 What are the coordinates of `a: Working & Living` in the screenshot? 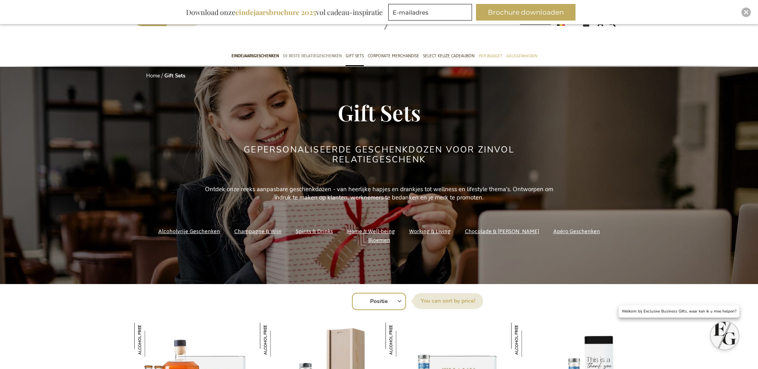 It's located at (430, 231).